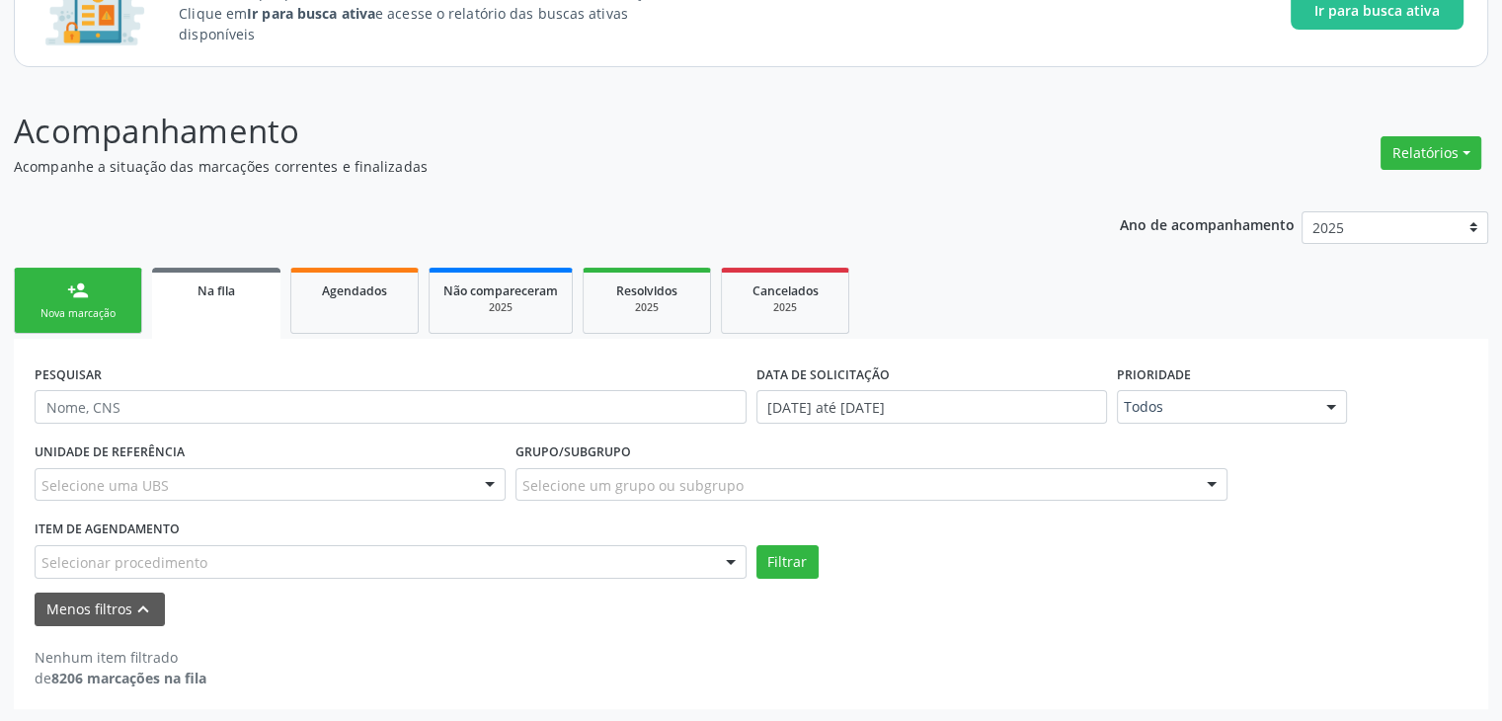 Image resolution: width=1502 pixels, height=721 pixels. I want to click on div: Nova marcação, so click(78, 313).